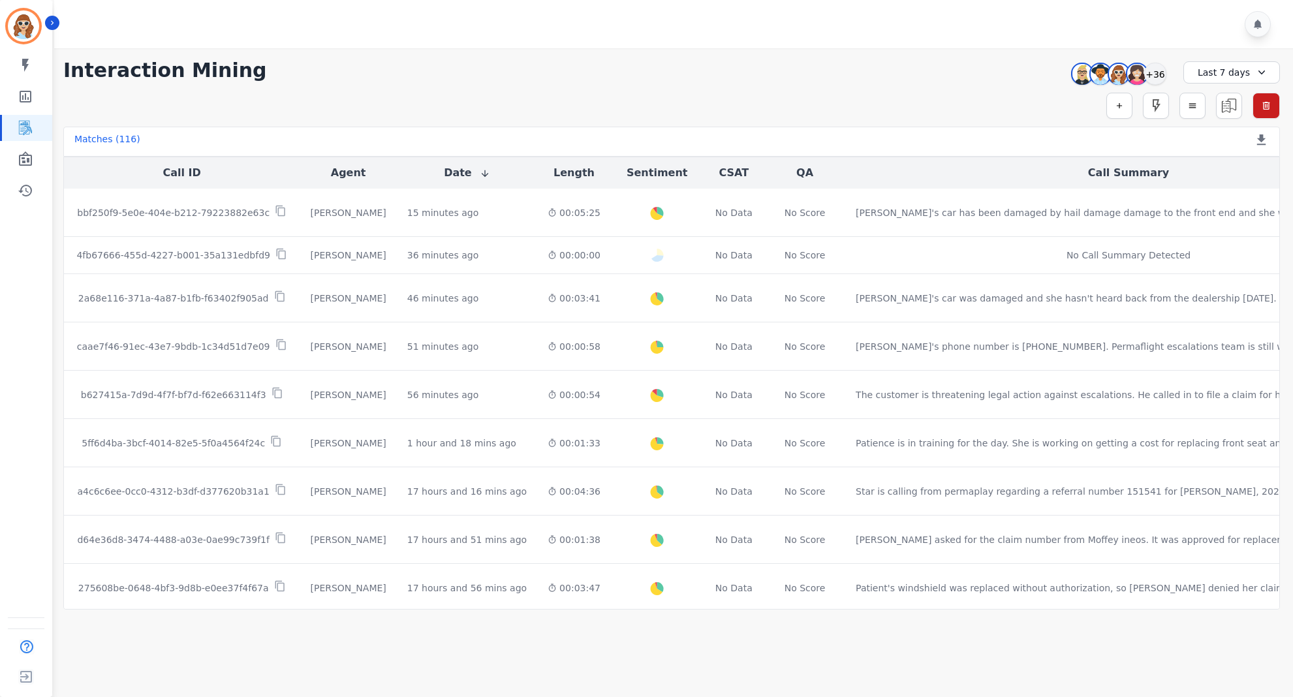 The height and width of the screenshot is (697, 1293). Describe the element at coordinates (467, 588) in the screenshot. I see `div: 17 hours and 56 mins ago` at that location.